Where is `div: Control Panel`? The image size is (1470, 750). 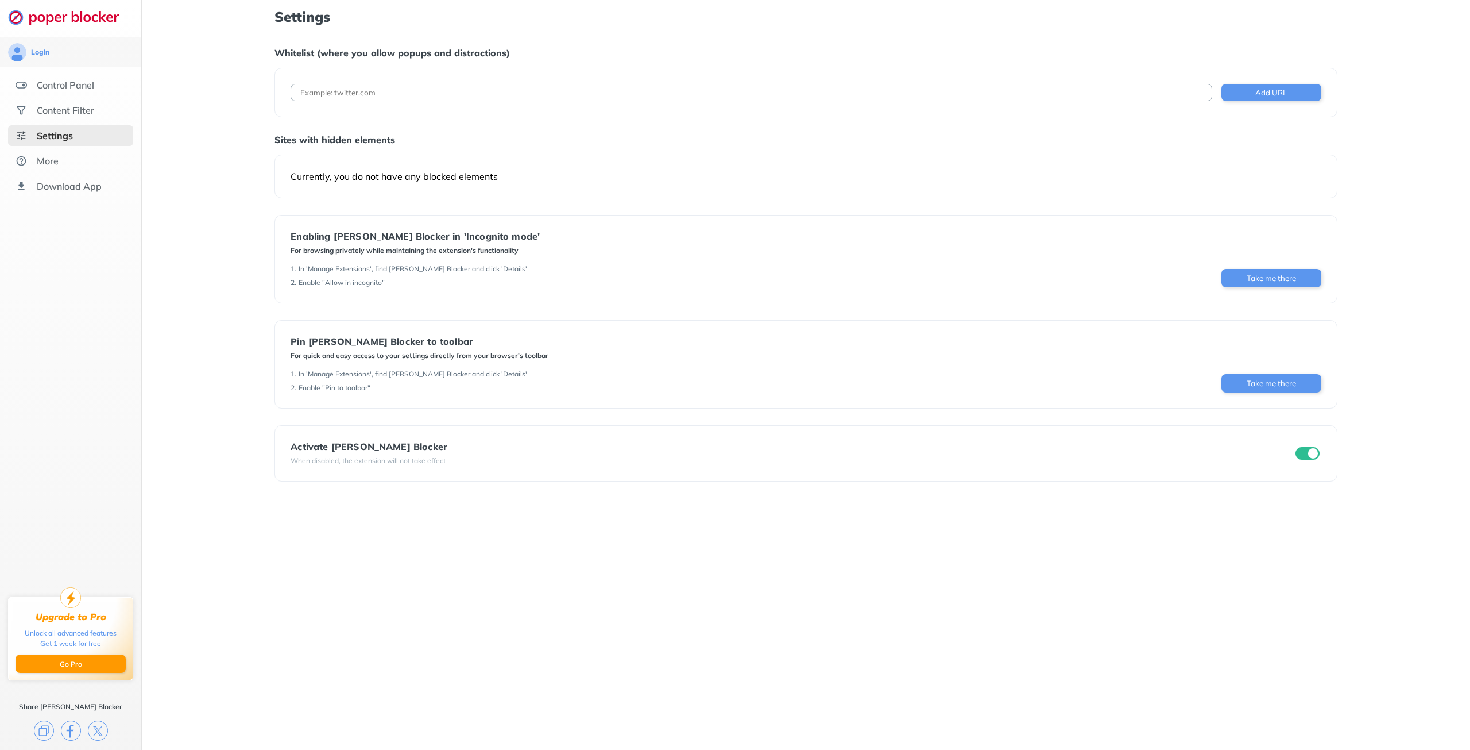
div: Control Panel is located at coordinates (65, 85).